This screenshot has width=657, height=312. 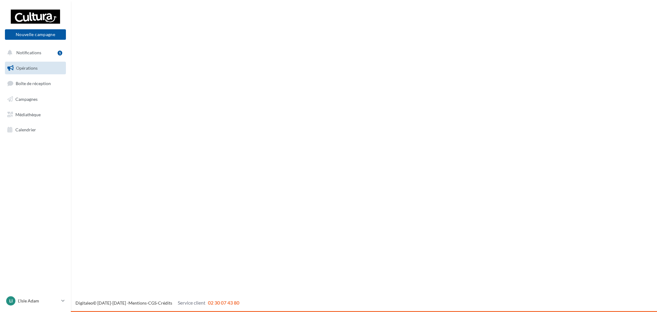 I want to click on p: L'Isle Adam, so click(x=38, y=301).